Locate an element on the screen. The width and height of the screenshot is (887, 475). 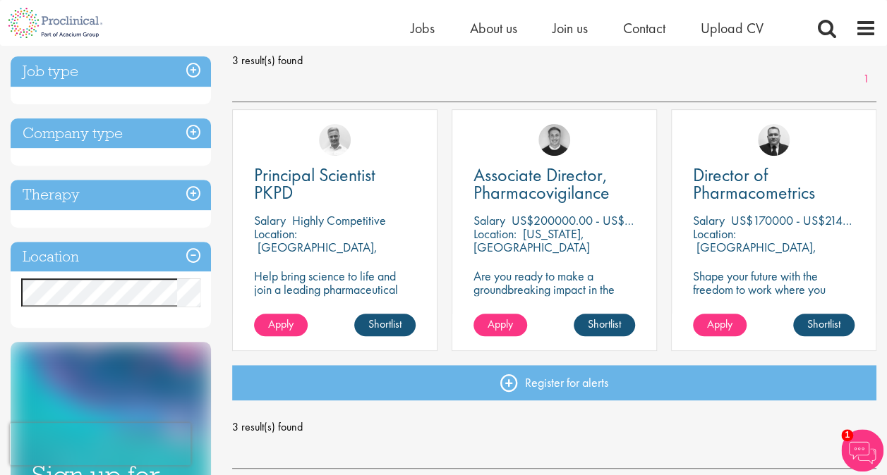
span: Join us is located at coordinates (570, 28).